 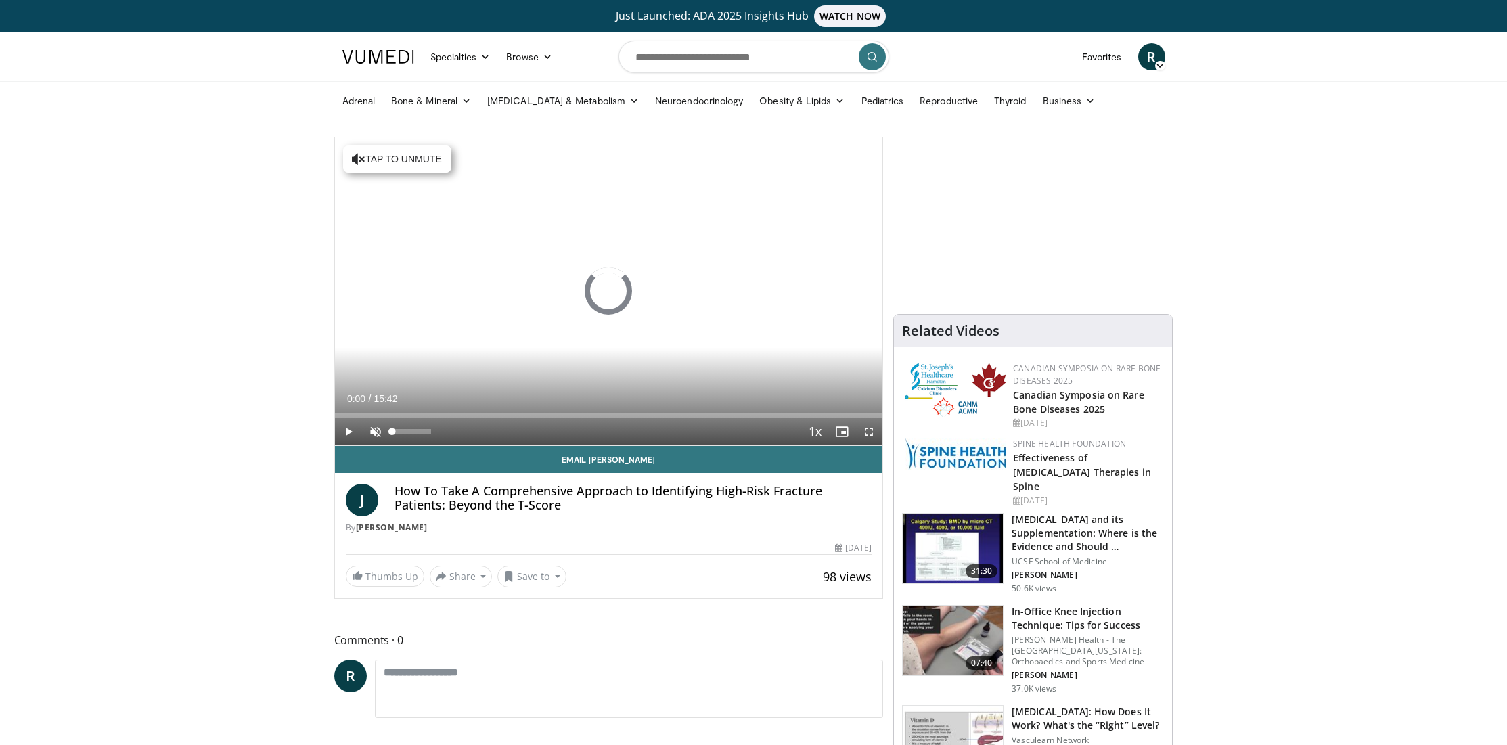 I want to click on div: Progress Bar, so click(x=609, y=416).